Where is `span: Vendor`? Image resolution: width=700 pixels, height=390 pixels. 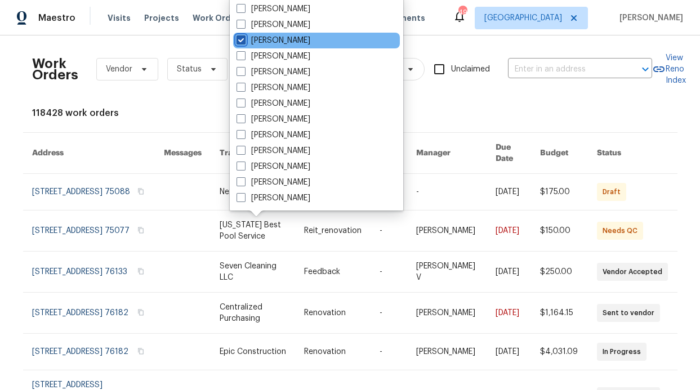
span: Vendor is located at coordinates (119, 69).